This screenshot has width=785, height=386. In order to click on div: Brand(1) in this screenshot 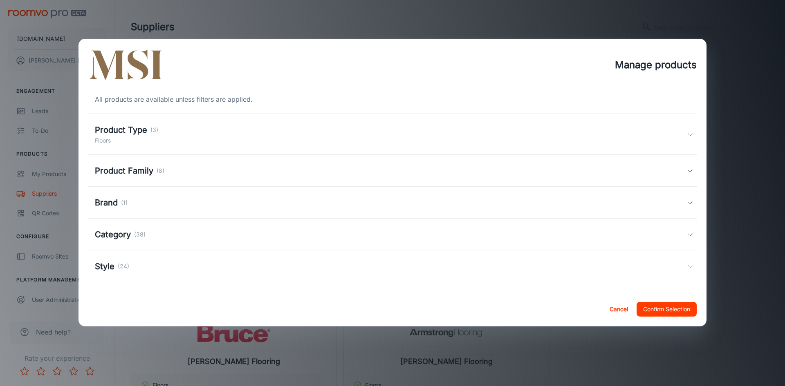, I will do `click(392, 203)`.